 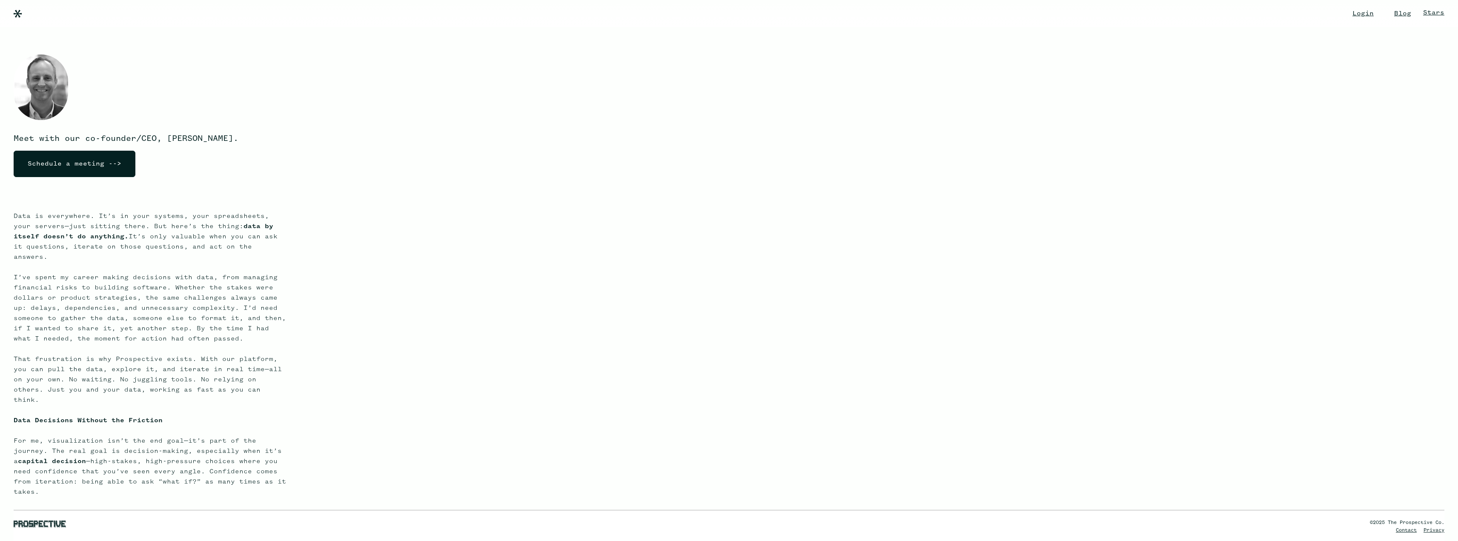 I want to click on a: Contact, so click(x=1406, y=530).